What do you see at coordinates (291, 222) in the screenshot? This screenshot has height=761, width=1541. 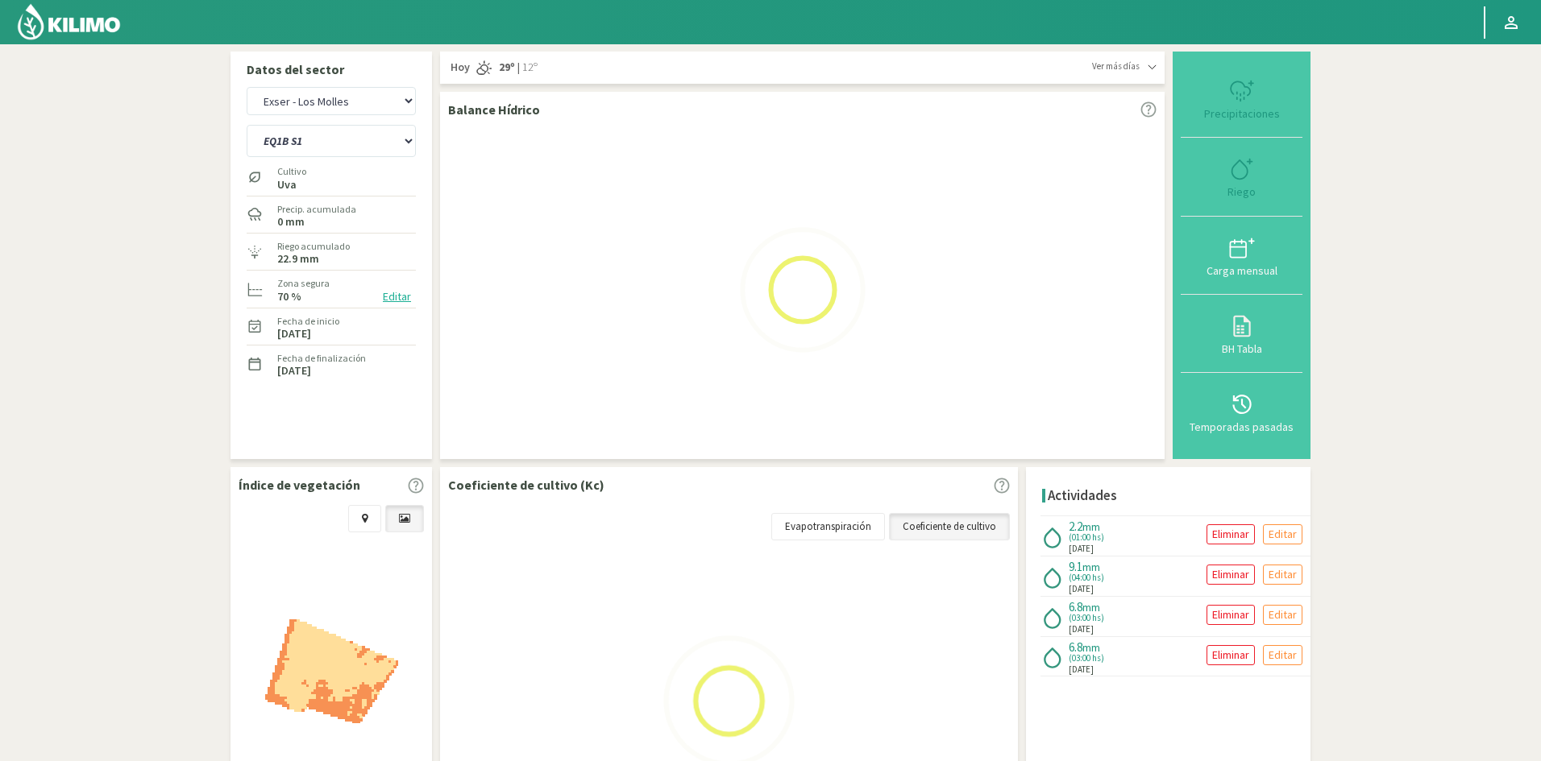 I see `label: 0 mm` at bounding box center [291, 222].